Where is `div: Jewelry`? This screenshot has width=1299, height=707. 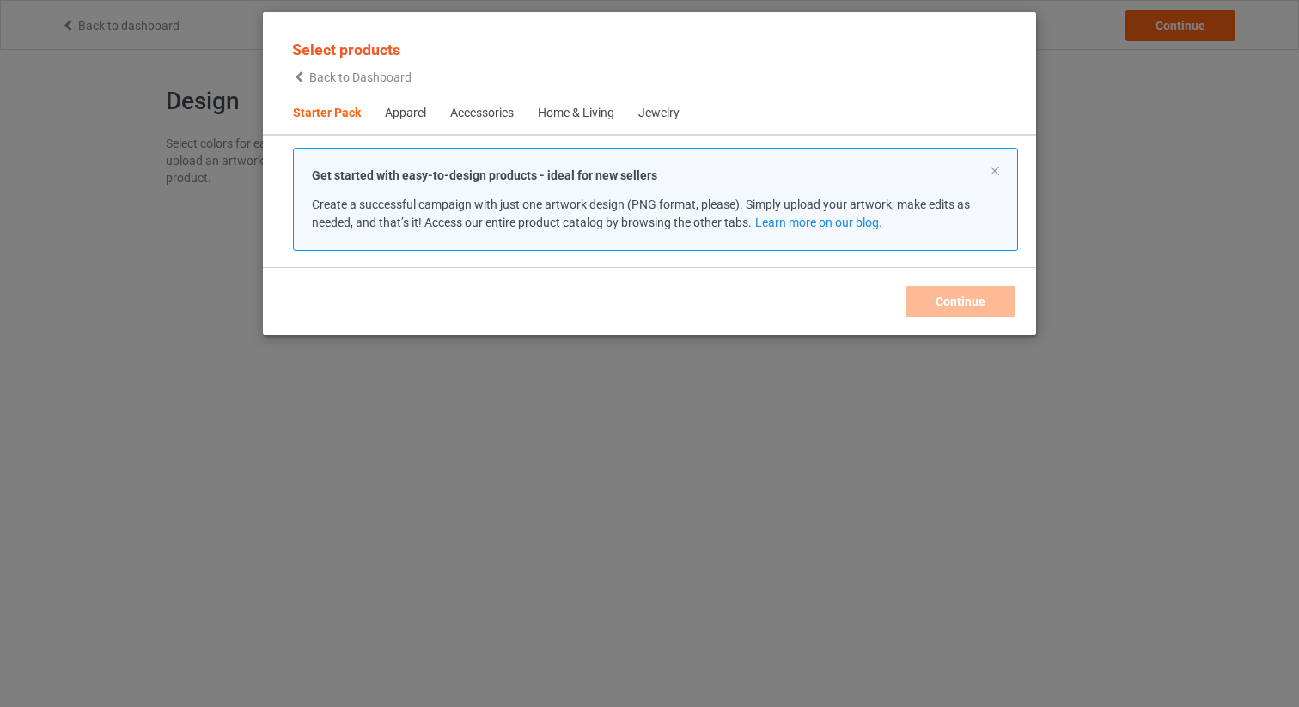
div: Jewelry is located at coordinates (659, 113).